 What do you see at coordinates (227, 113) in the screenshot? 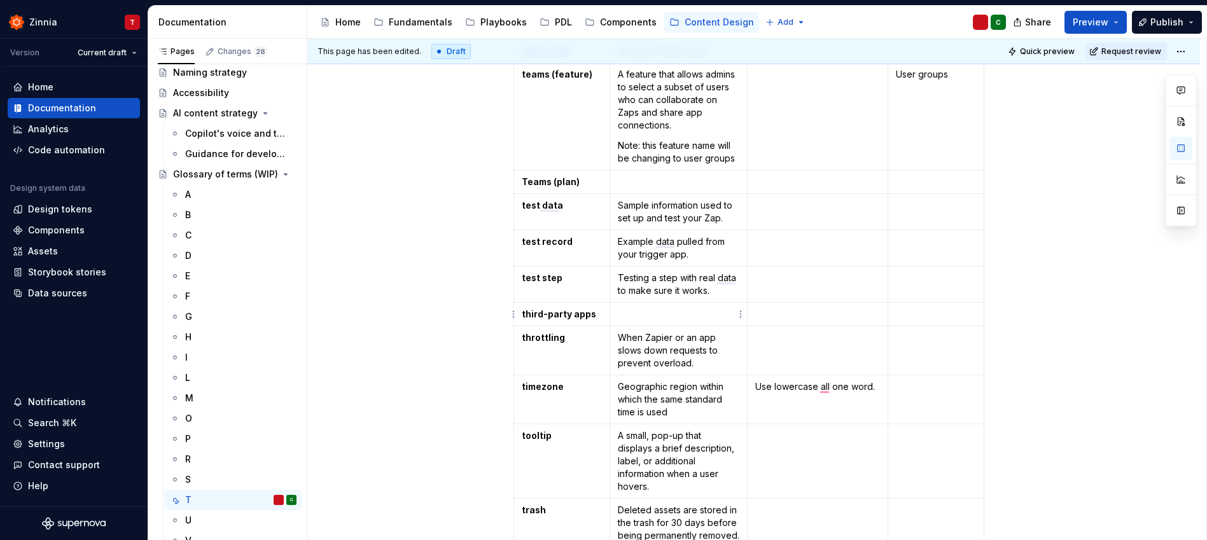
I see `a: AI content strategy` at bounding box center [227, 113].